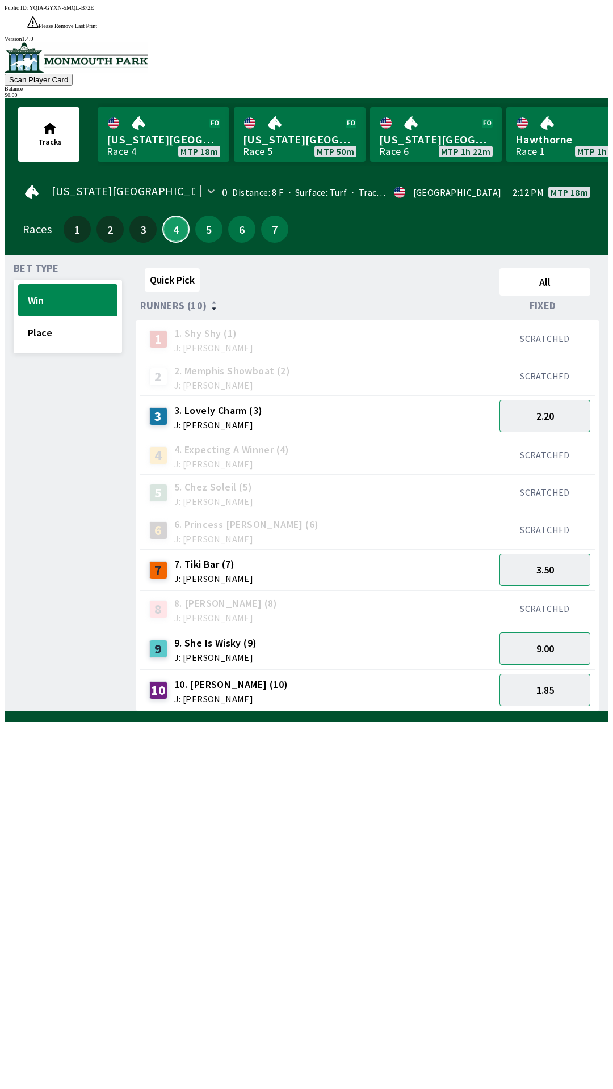  Describe the element at coordinates (158, 609) in the screenshot. I see `div: 8` at that location.